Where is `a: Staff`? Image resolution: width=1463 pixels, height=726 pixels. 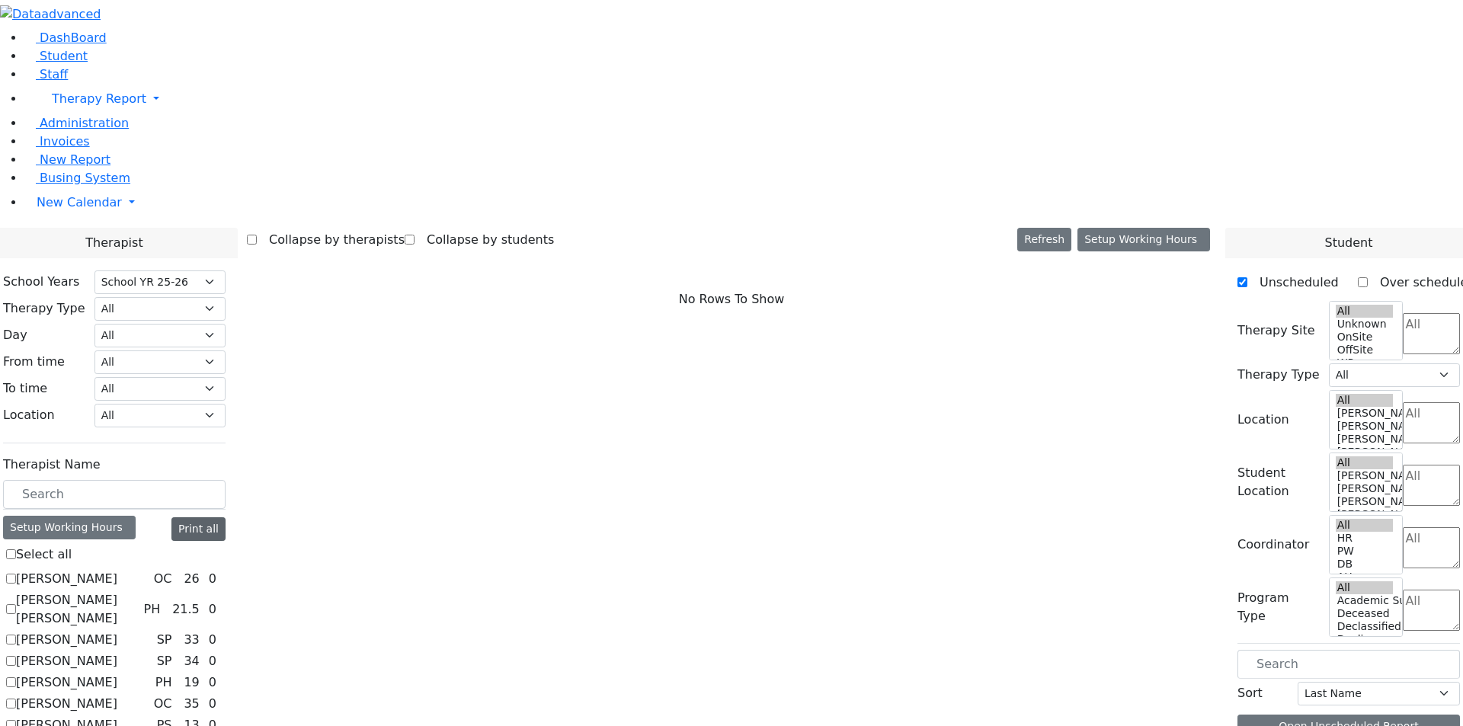
a: Staff is located at coordinates (46, 74).